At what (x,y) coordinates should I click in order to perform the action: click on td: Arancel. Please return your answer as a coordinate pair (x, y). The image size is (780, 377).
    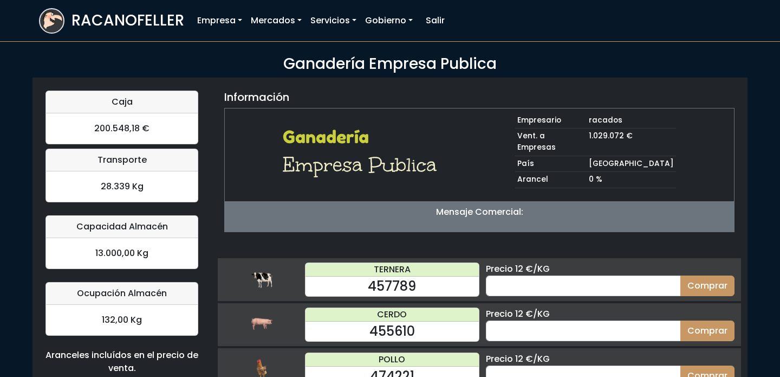
    Looking at the image, I should click on (551, 180).